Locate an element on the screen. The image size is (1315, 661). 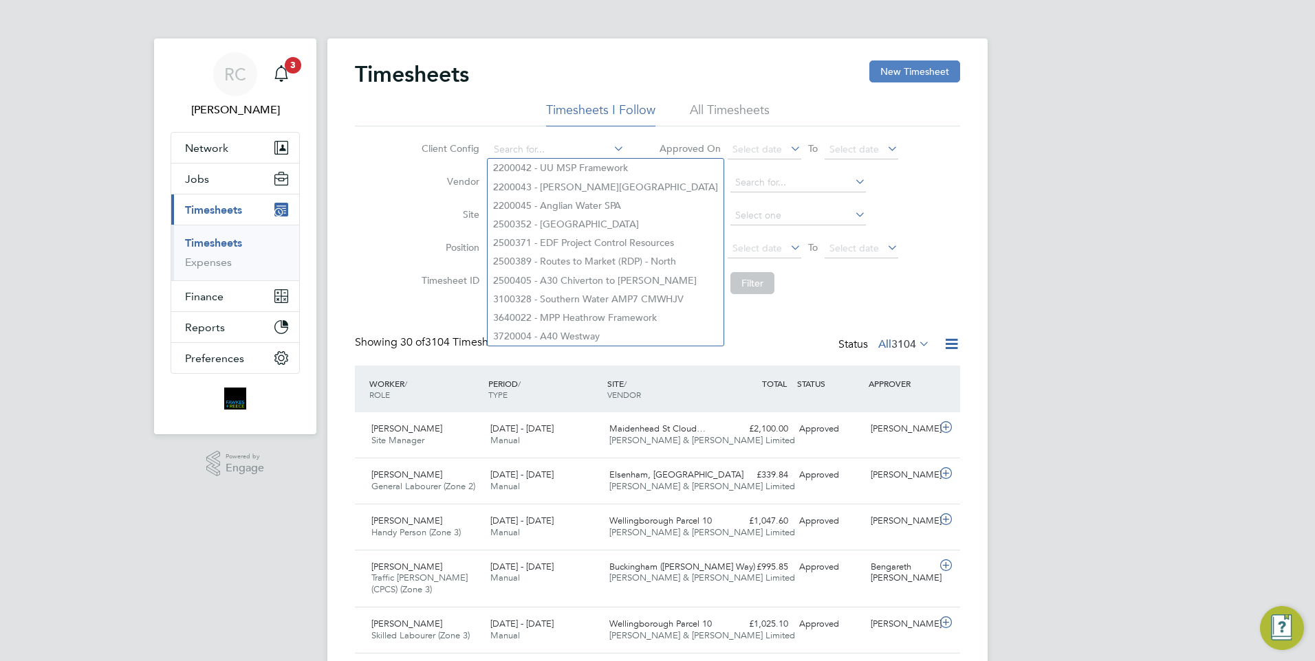
label: Position is located at coordinates (448, 248).